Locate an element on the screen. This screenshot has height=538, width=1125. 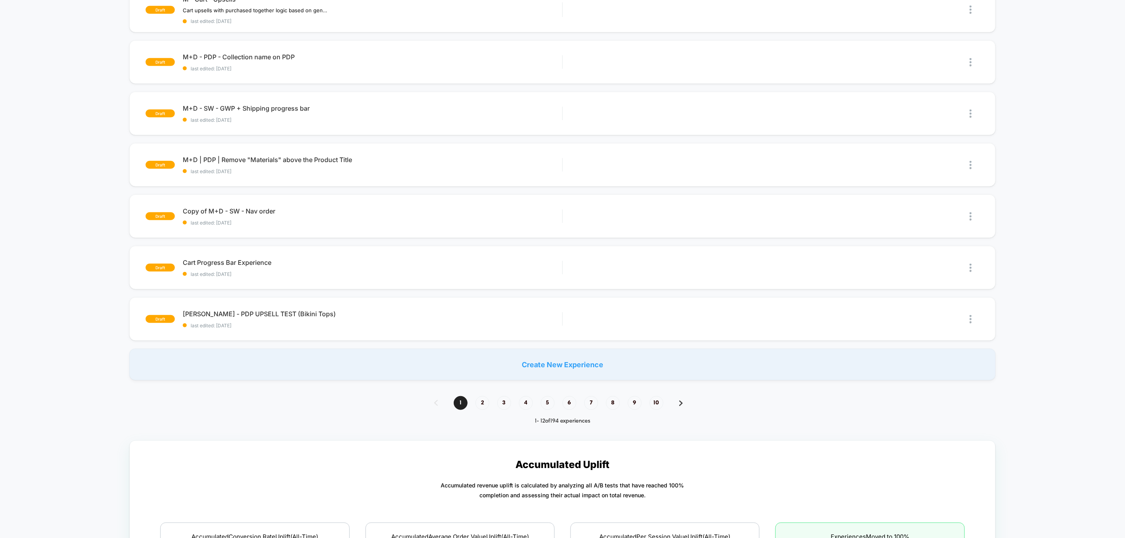
span: Cart Progress Bar Experience is located at coordinates (372, 263).